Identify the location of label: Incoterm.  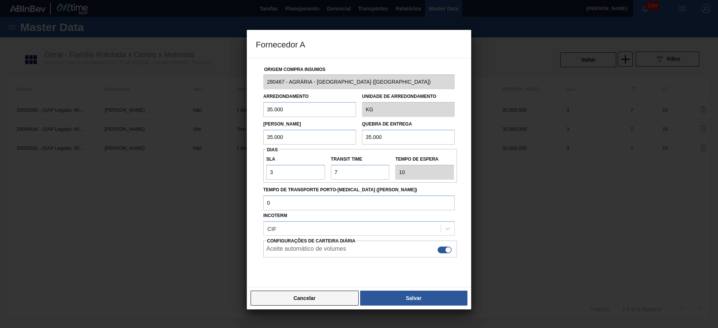
(275, 216).